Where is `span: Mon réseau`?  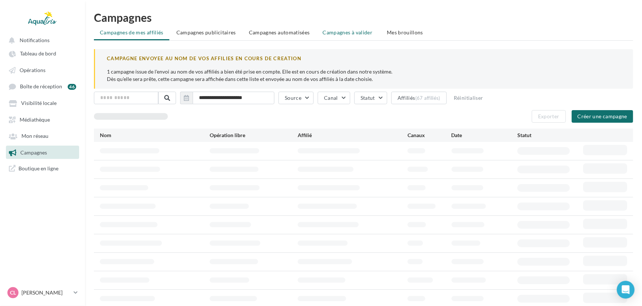
span: Mon réseau is located at coordinates (35, 136).